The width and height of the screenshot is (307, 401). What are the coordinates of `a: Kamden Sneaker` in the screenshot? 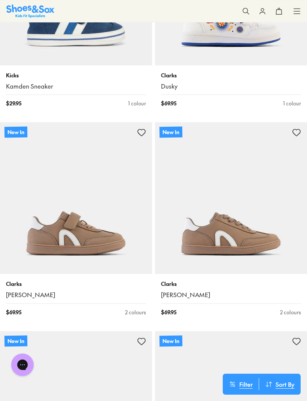 It's located at (76, 86).